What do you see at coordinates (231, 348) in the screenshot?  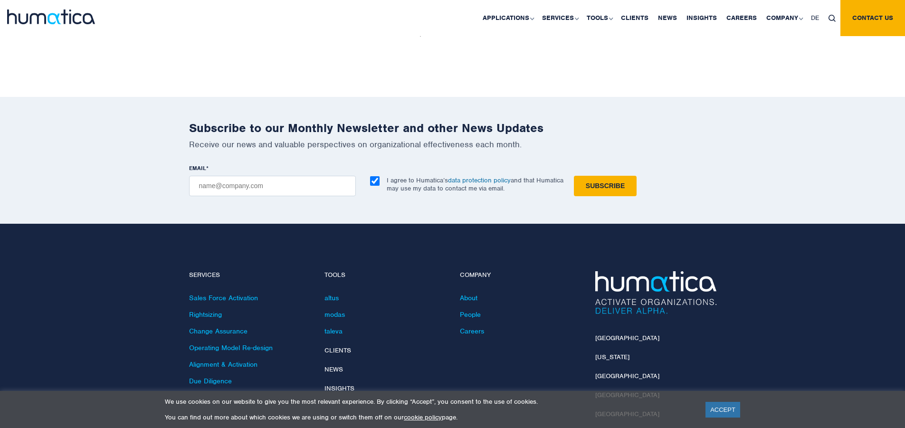 I see `a: Operating Model Re-design` at bounding box center [231, 348].